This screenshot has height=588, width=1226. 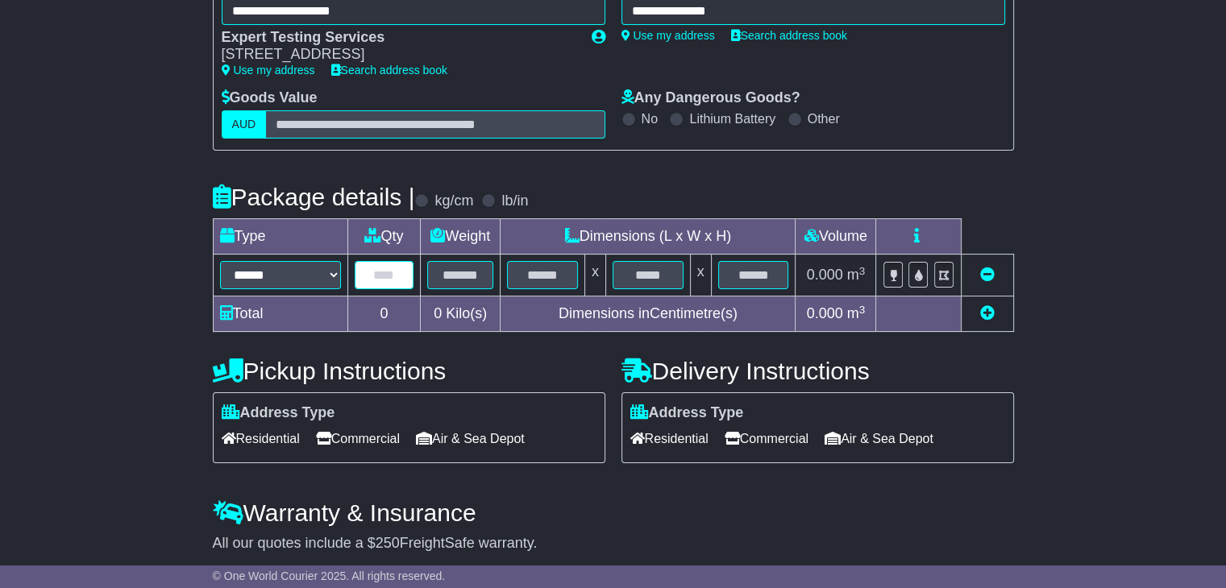 What do you see at coordinates (732, 118) in the screenshot?
I see `label: Lithium Battery` at bounding box center [732, 118].